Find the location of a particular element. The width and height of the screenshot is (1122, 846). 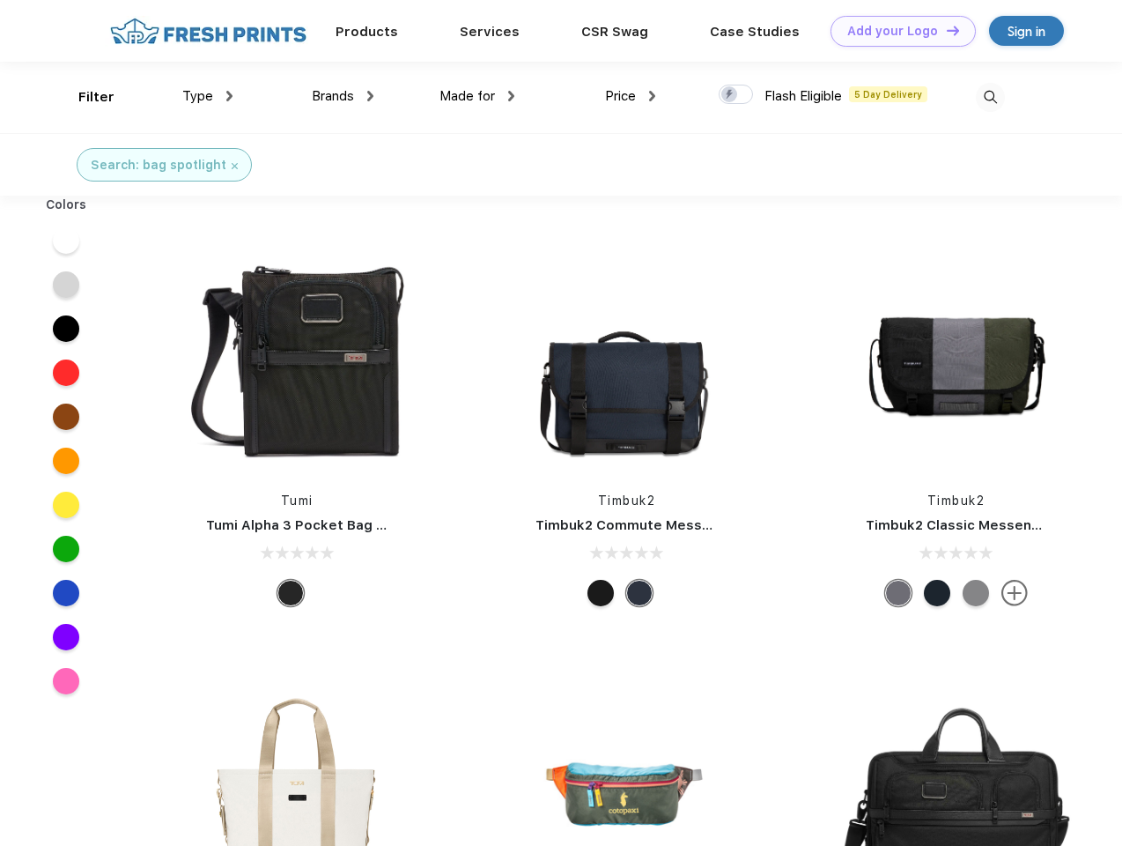

div: Black is located at coordinates (291, 593).